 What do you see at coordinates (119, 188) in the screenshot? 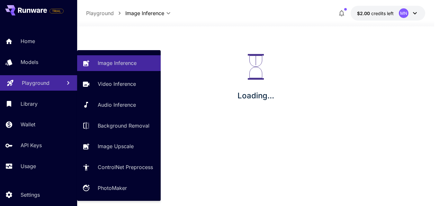
I see `a: PhotoMaker` at bounding box center [119, 188].